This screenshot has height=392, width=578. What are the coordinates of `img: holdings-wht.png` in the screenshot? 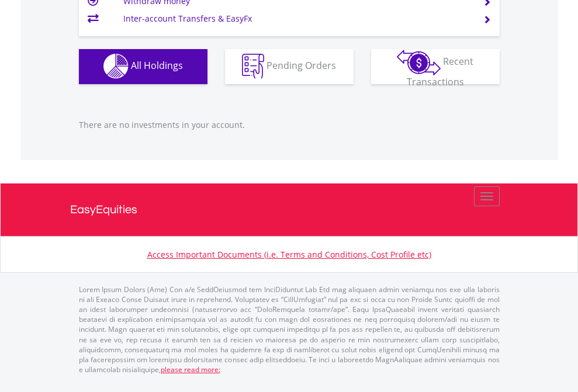 It's located at (116, 66).